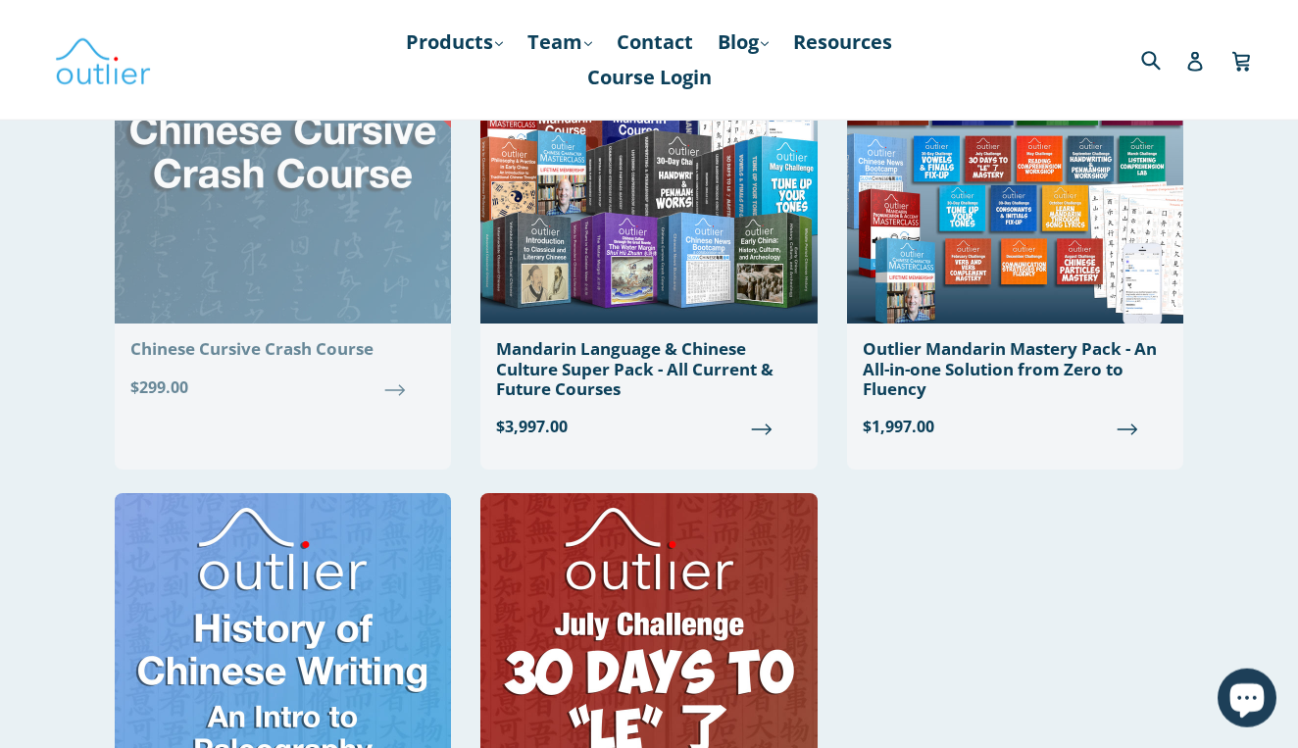 The image size is (1298, 748). What do you see at coordinates (648, 426) in the screenshot?
I see `span: $3,997.00` at bounding box center [648, 426].